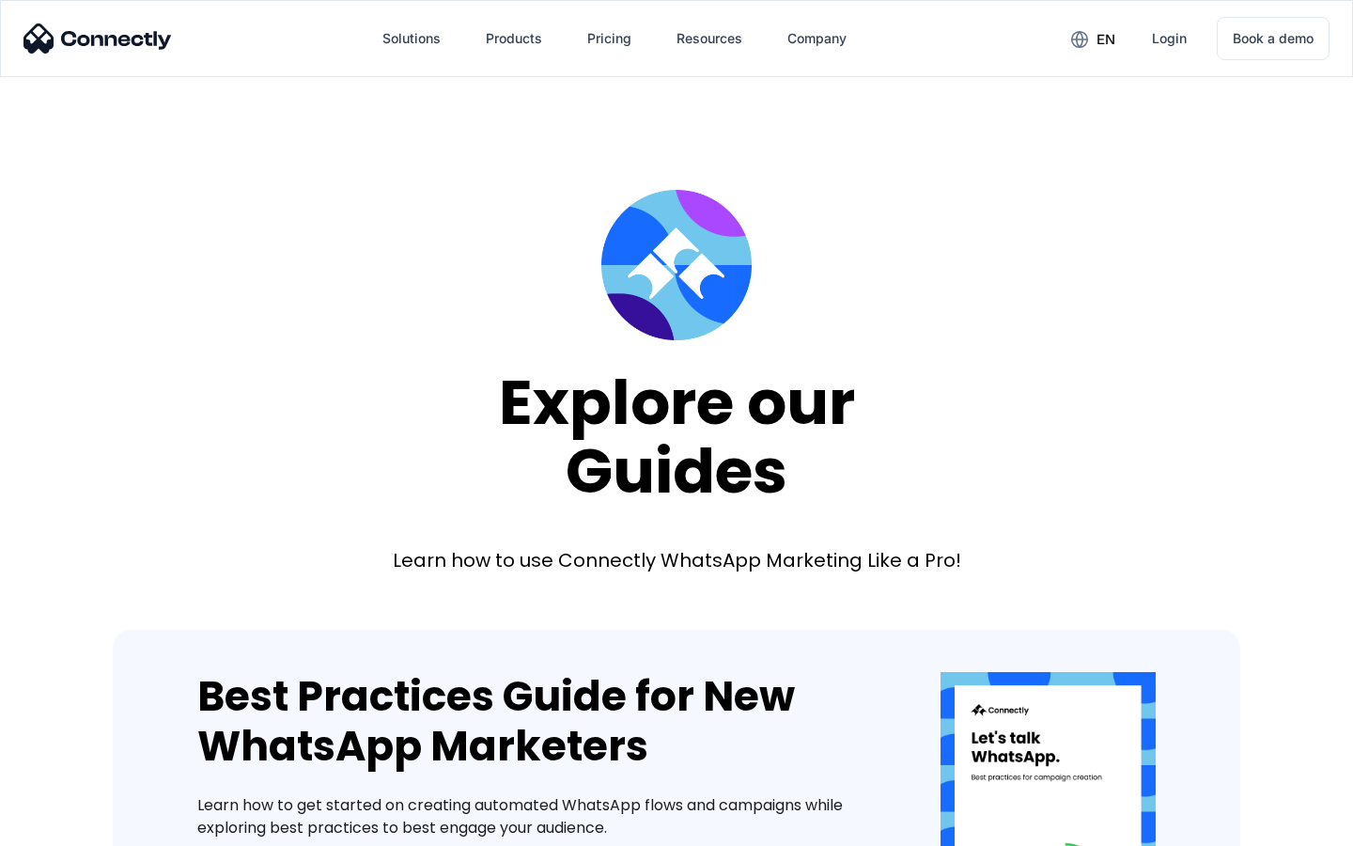 This screenshot has height=846, width=1353. I want to click on div: Pricing, so click(609, 39).